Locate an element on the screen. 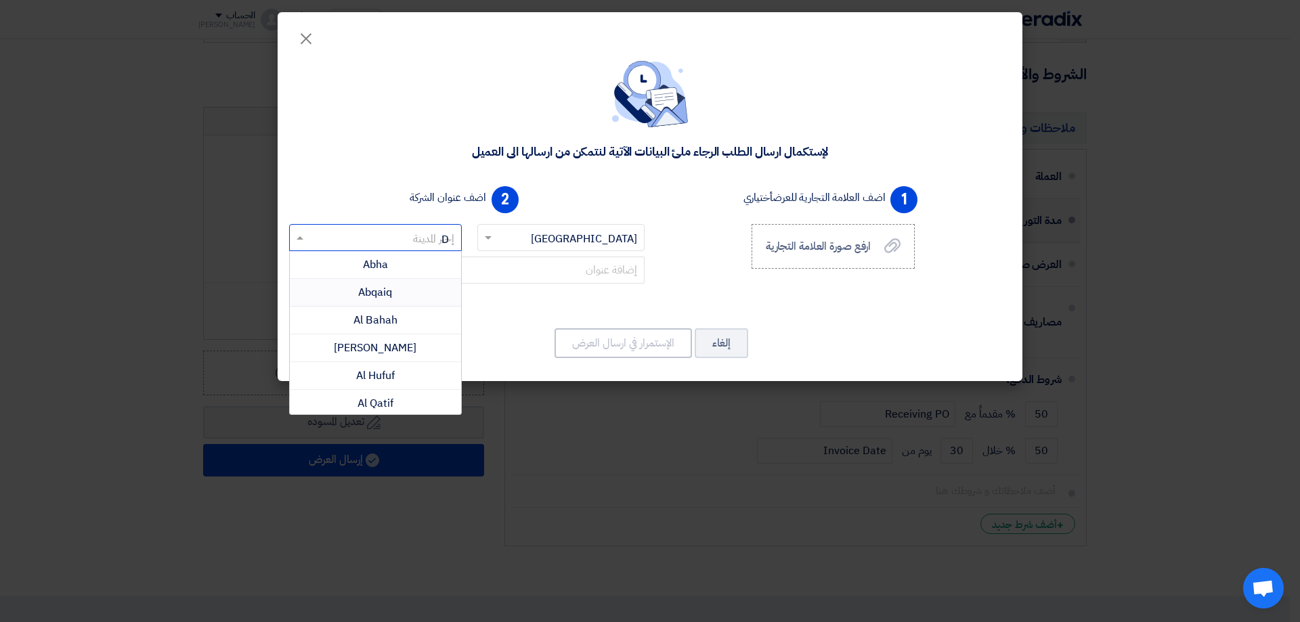 This screenshot has height=622, width=1300. span: Al Qatif is located at coordinates (375, 404).